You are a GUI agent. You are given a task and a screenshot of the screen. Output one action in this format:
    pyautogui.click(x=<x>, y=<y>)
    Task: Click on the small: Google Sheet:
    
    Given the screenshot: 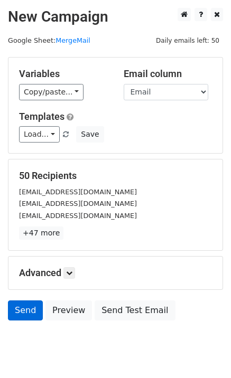 What is the action you would take?
    pyautogui.click(x=49, y=40)
    